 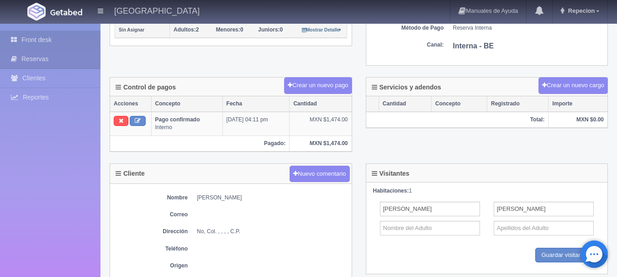 What do you see at coordinates (184, 30) in the screenshot?
I see `strong: Adultos:` at bounding box center [184, 30].